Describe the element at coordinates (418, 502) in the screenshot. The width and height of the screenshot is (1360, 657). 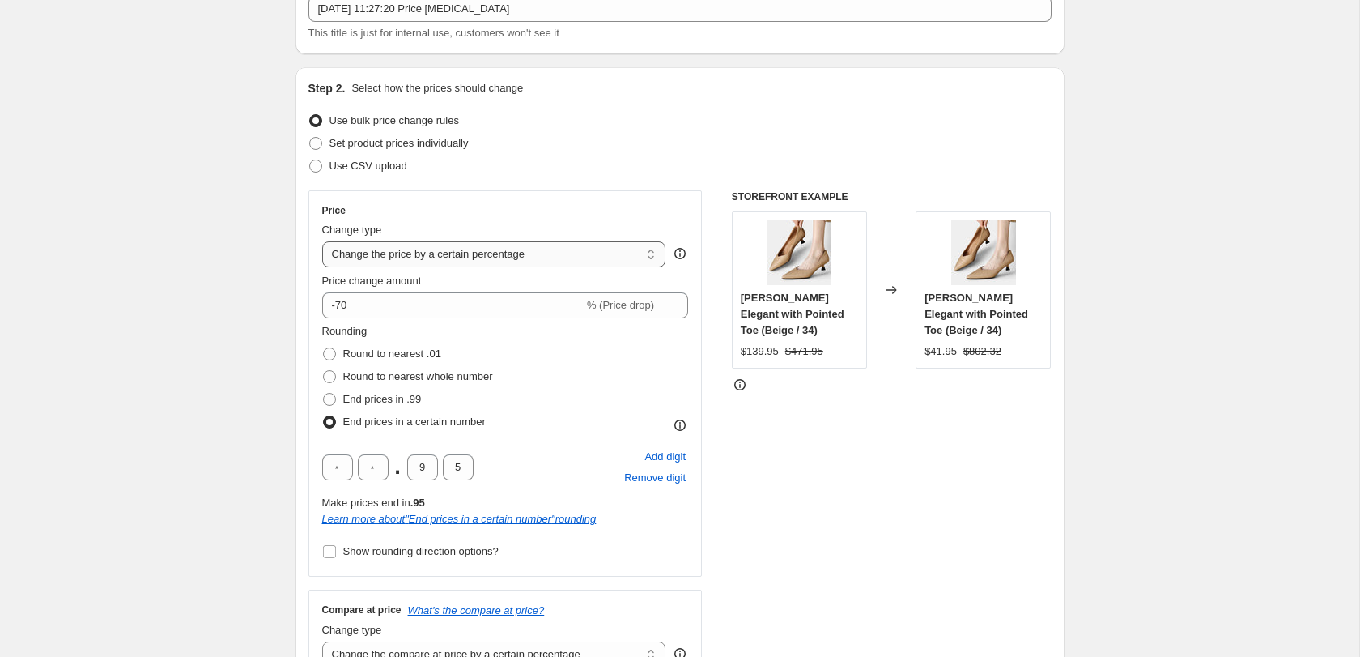
I see `b: .95` at that location.